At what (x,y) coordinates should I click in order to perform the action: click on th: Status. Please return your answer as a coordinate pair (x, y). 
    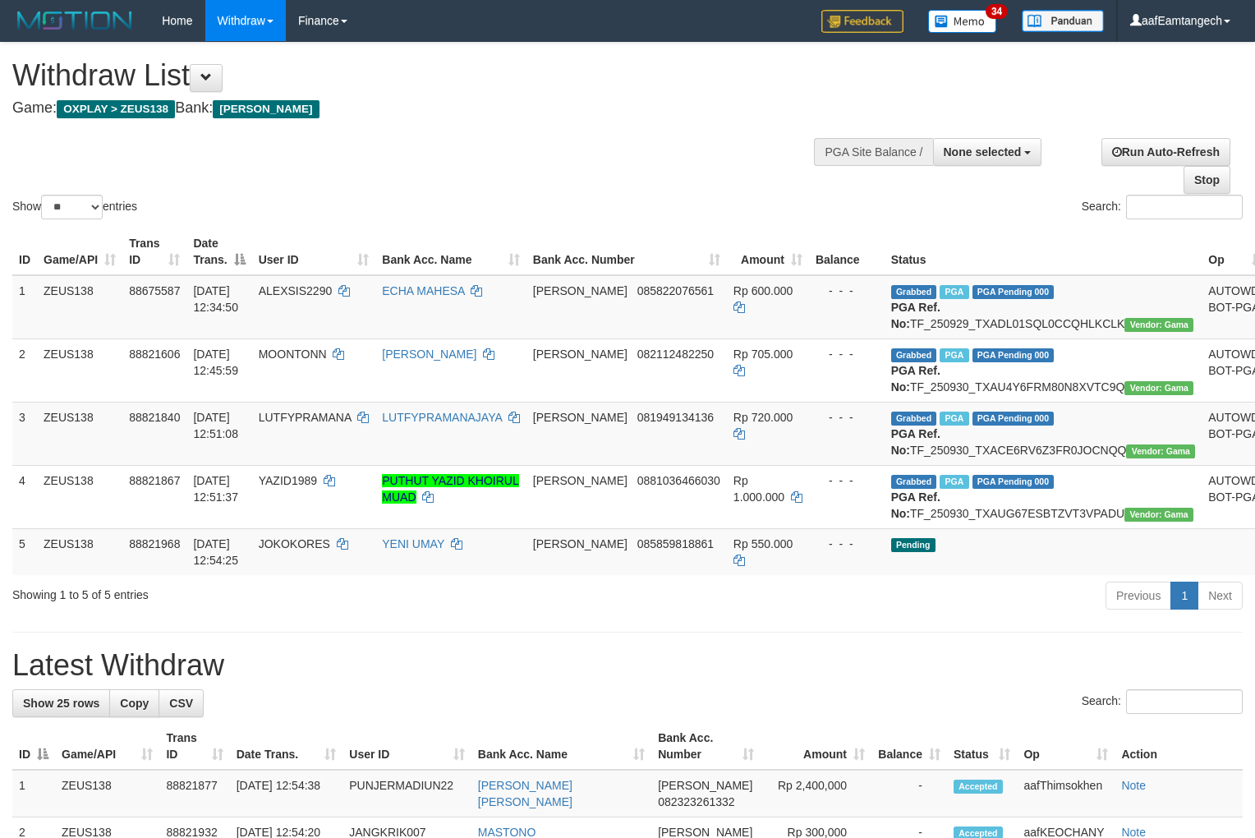
    Looking at the image, I should click on (1043, 251).